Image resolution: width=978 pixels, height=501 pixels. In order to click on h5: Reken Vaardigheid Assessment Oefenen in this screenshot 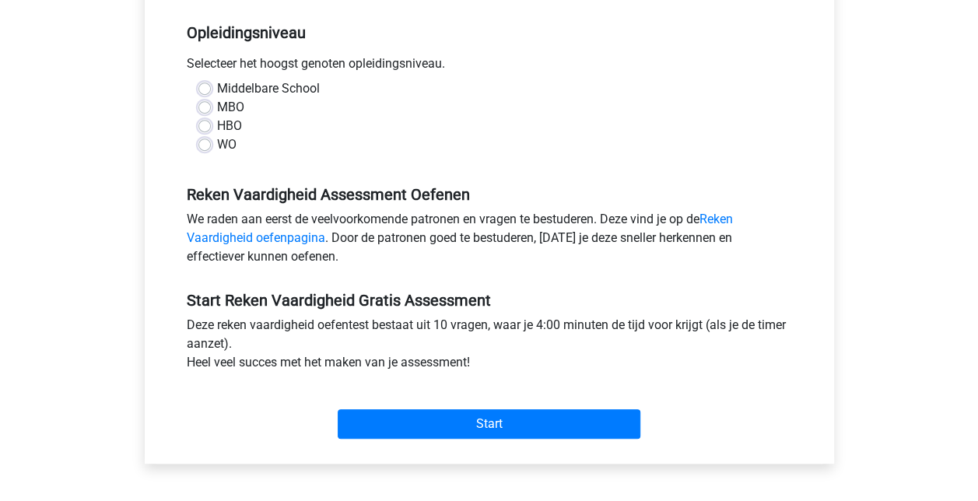, I will do `click(490, 195)`.